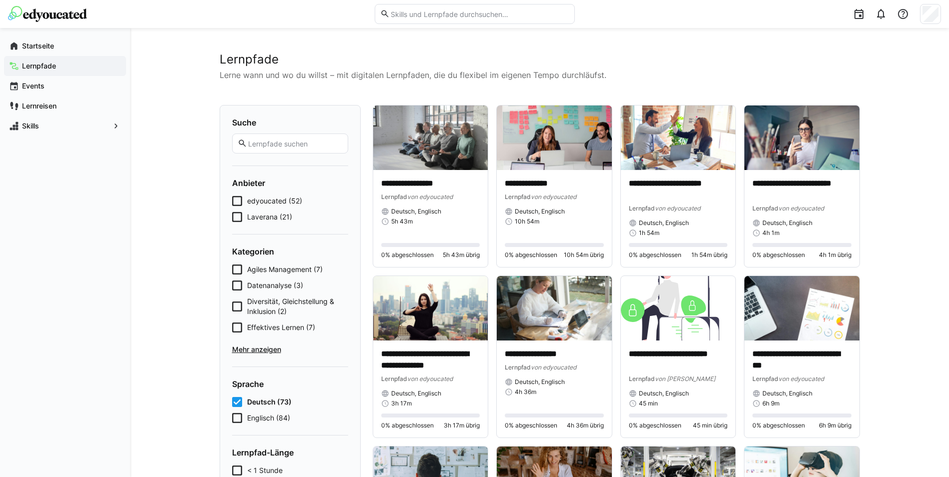 This screenshot has height=477, width=949. Describe the element at coordinates (290, 453) in the screenshot. I see `h4: Lernpfad-Länge` at that location.